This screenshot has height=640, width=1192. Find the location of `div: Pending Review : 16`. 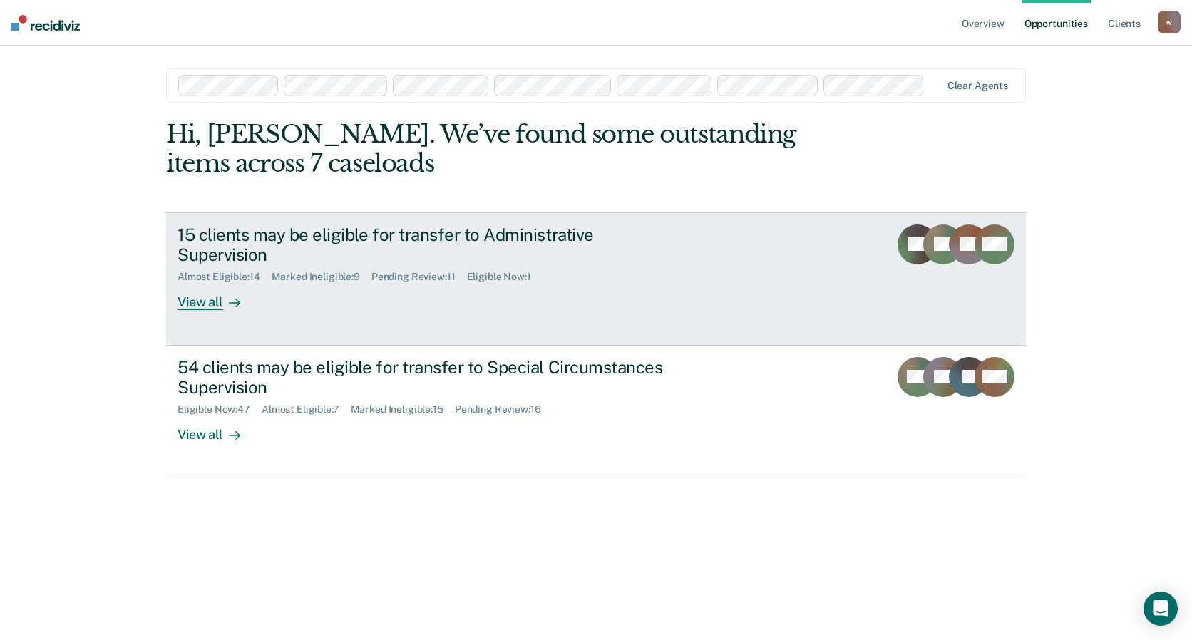

div: Pending Review : 16 is located at coordinates (503, 409).